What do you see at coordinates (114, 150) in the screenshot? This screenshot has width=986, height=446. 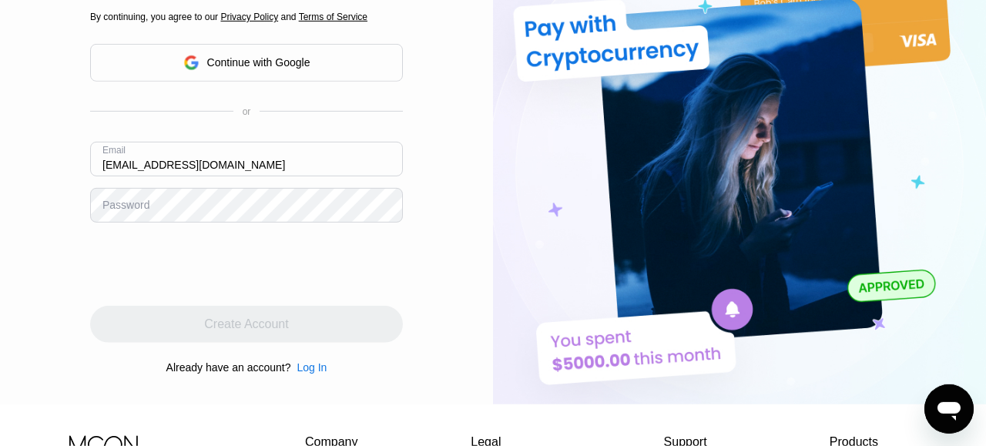 I see `div: Email` at bounding box center [114, 150].